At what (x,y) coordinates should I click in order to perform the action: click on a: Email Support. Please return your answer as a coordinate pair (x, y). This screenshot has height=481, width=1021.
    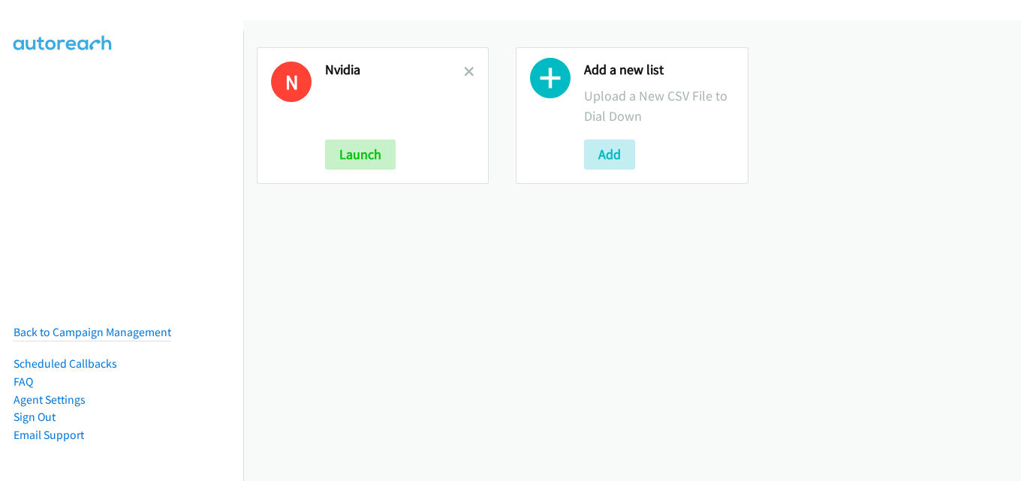
    Looking at the image, I should click on (49, 435).